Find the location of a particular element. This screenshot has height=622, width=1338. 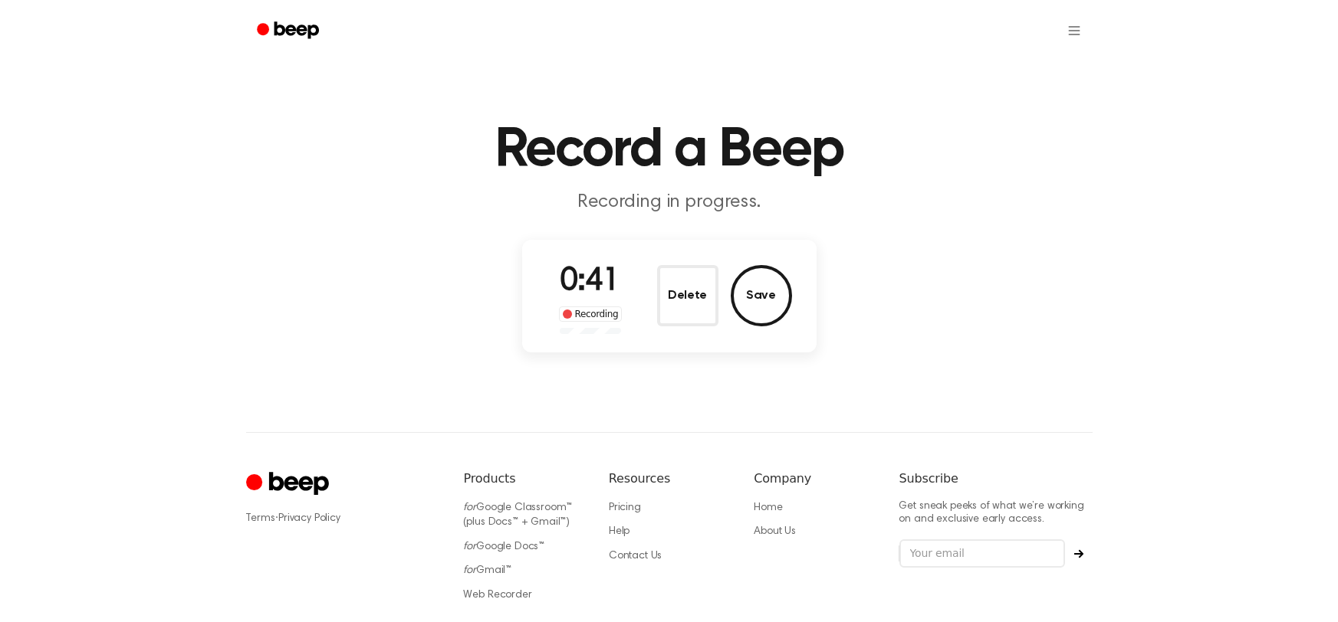

a: About Us is located at coordinates (774, 532).